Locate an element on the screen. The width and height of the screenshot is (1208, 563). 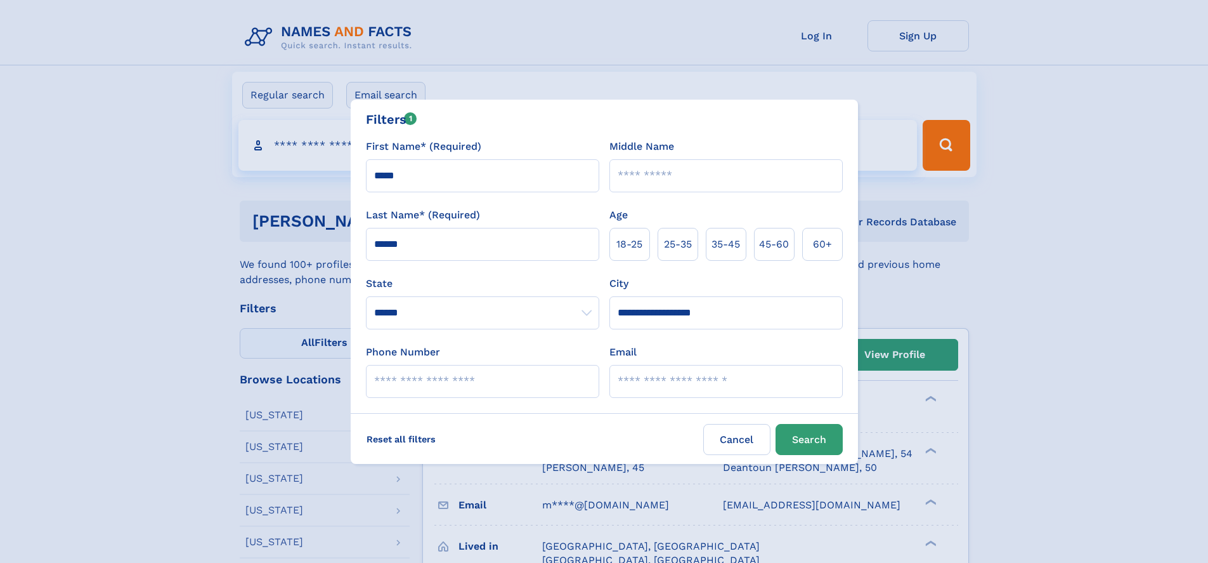
div: Filters is located at coordinates (391, 119).